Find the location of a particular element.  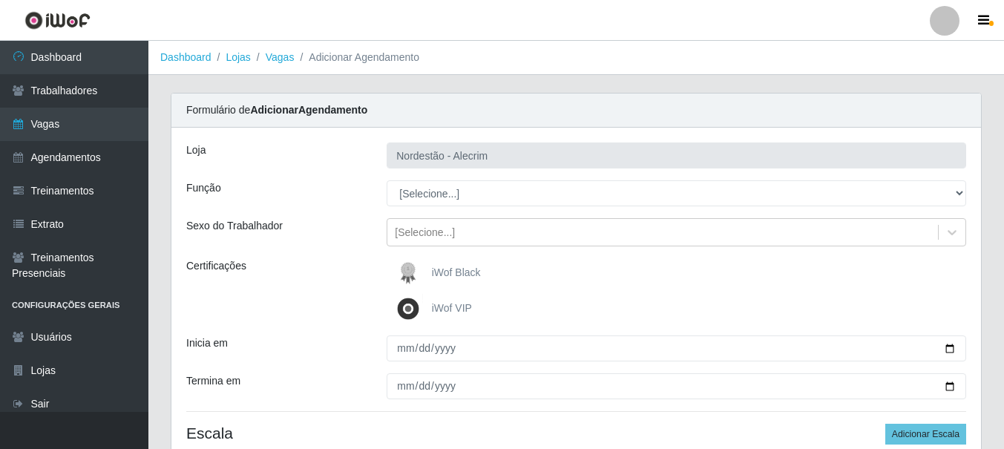

img: iWof VIP is located at coordinates (411, 309).